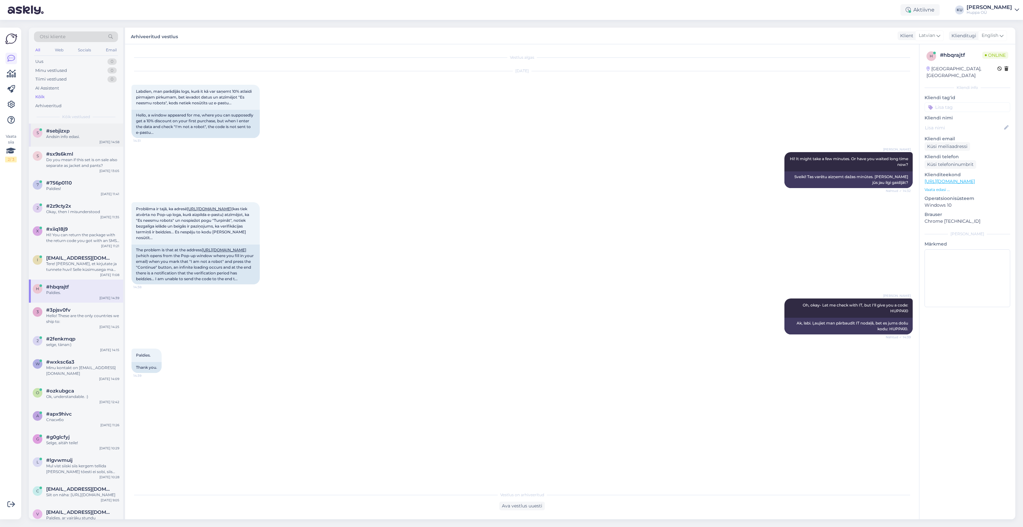 This screenshot has height=527, width=1023. I want to click on div: Okay, then I misunderstood, so click(83, 212).